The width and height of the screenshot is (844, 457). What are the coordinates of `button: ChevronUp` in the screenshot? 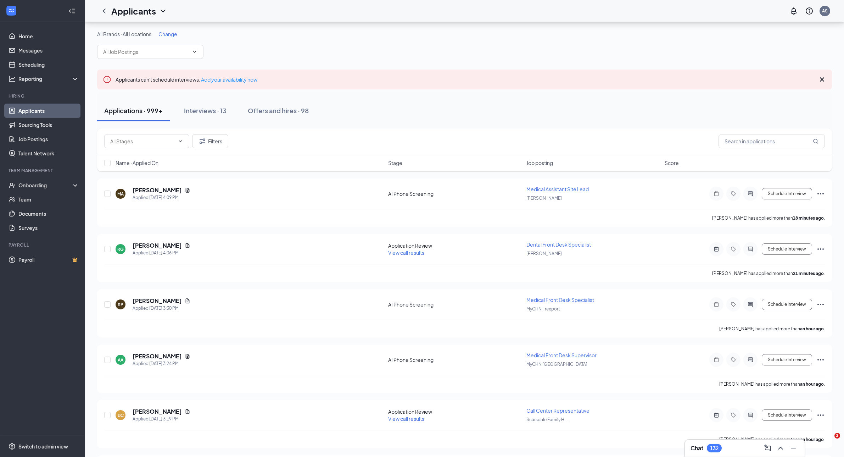 It's located at (781, 448).